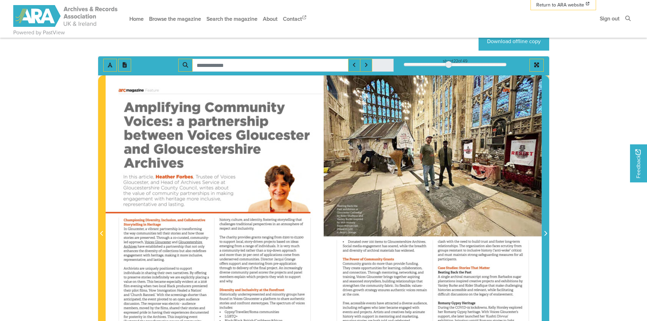  Describe the element at coordinates (110, 65) in the screenshot. I see `button: Toggle text selection (Alt+T)` at that location.